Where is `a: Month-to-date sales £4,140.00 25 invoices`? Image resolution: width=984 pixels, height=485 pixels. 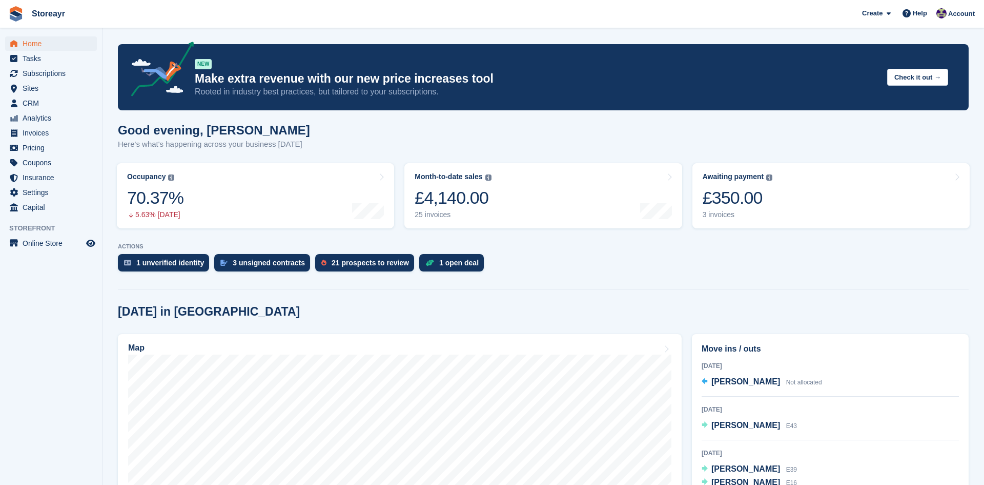
a: Month-to-date sales £4,140.00 25 invoices is located at coordinates (543, 195).